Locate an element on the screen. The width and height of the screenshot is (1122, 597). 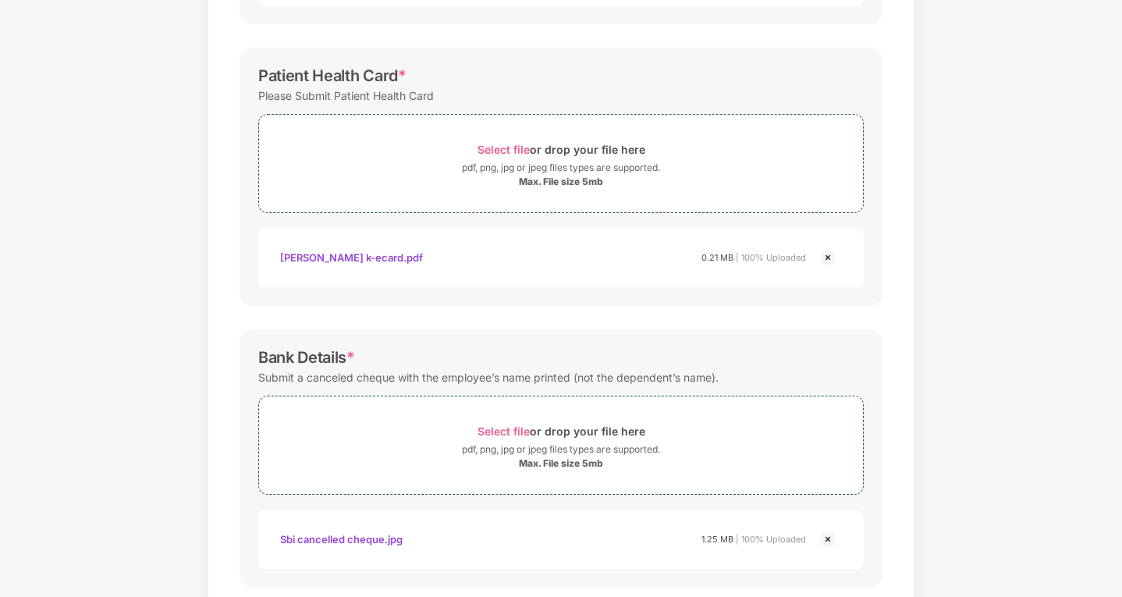
div: Bank Details is located at coordinates (307, 357).